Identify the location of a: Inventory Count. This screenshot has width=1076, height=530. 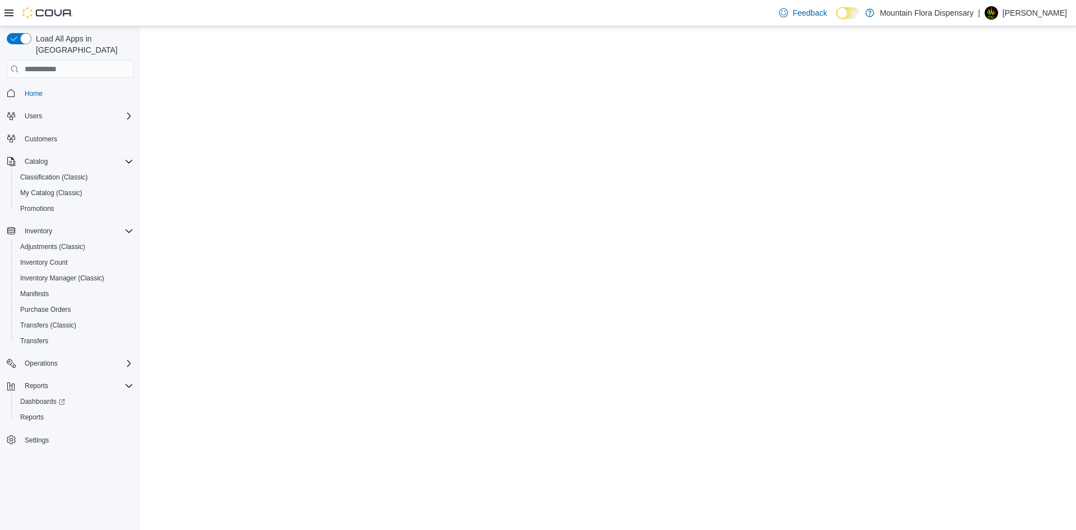
(44, 262).